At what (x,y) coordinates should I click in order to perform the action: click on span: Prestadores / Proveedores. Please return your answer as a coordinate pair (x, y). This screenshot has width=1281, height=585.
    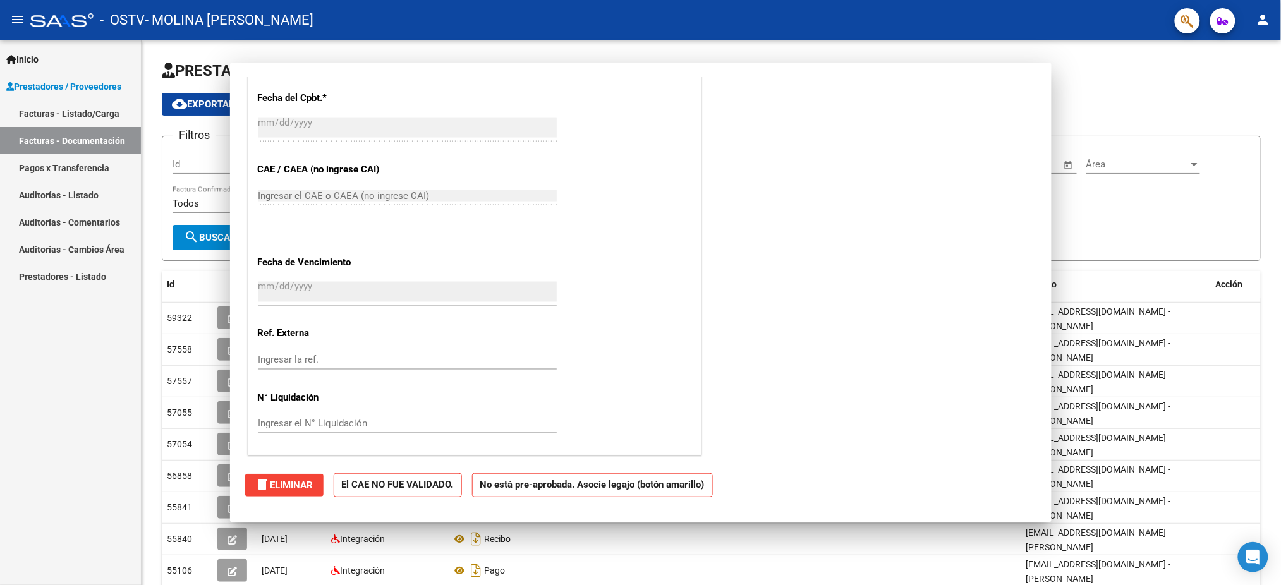
    Looking at the image, I should click on (64, 87).